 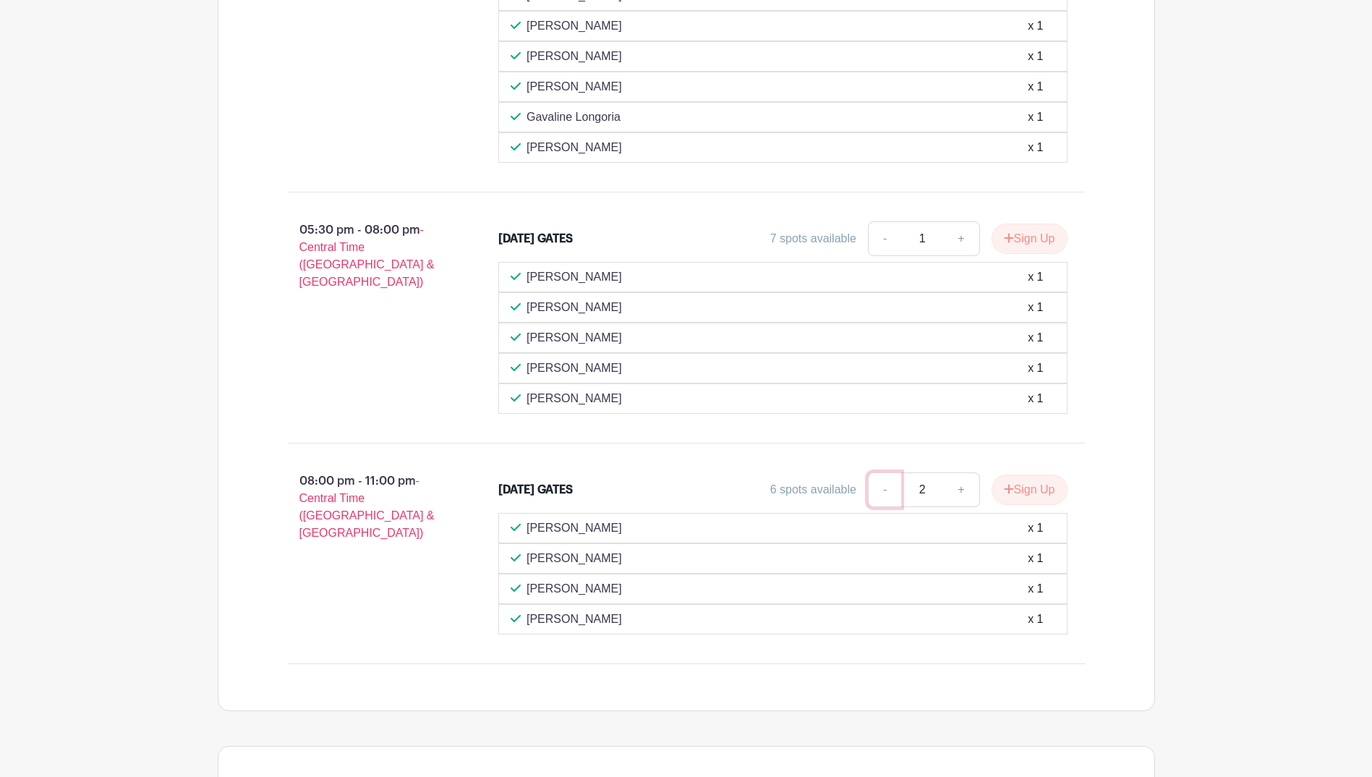 What do you see at coordinates (574, 117) in the screenshot?
I see `p: Gavaline Longoria` at bounding box center [574, 117].